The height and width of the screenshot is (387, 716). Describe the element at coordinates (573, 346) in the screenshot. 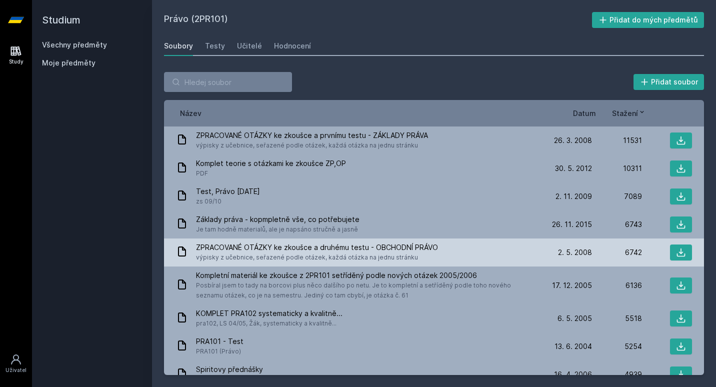

I see `span: 13. 6. 2004` at that location.